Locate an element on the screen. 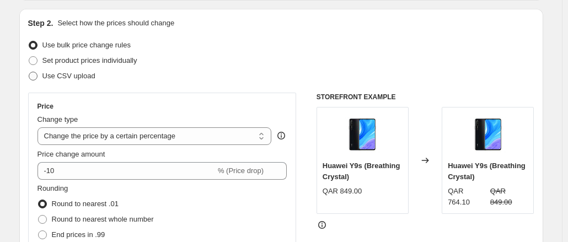 The image size is (568, 242). span: % (Price drop) is located at coordinates (240, 170).